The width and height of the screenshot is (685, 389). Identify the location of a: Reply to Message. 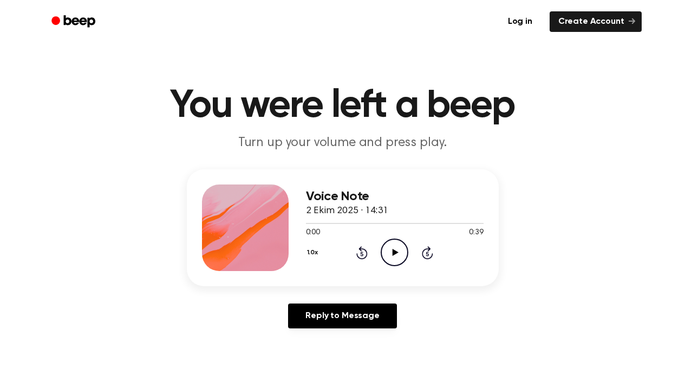
(342, 316).